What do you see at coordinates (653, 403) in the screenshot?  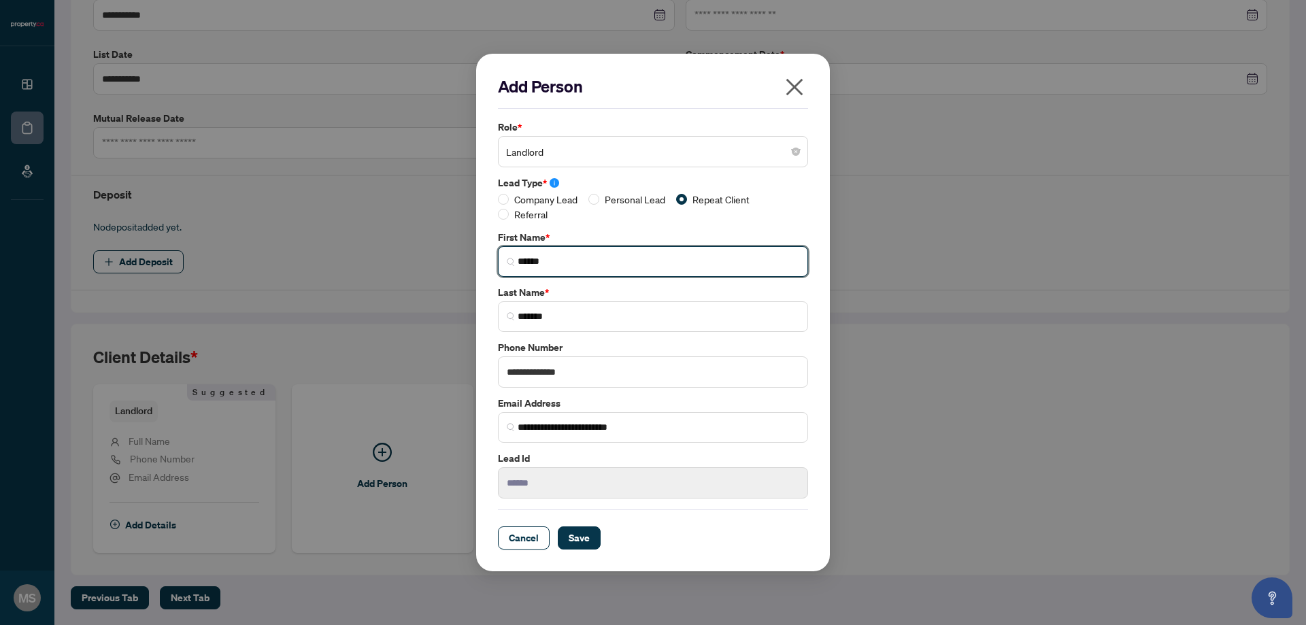 I see `label: Email Address` at bounding box center [653, 403].